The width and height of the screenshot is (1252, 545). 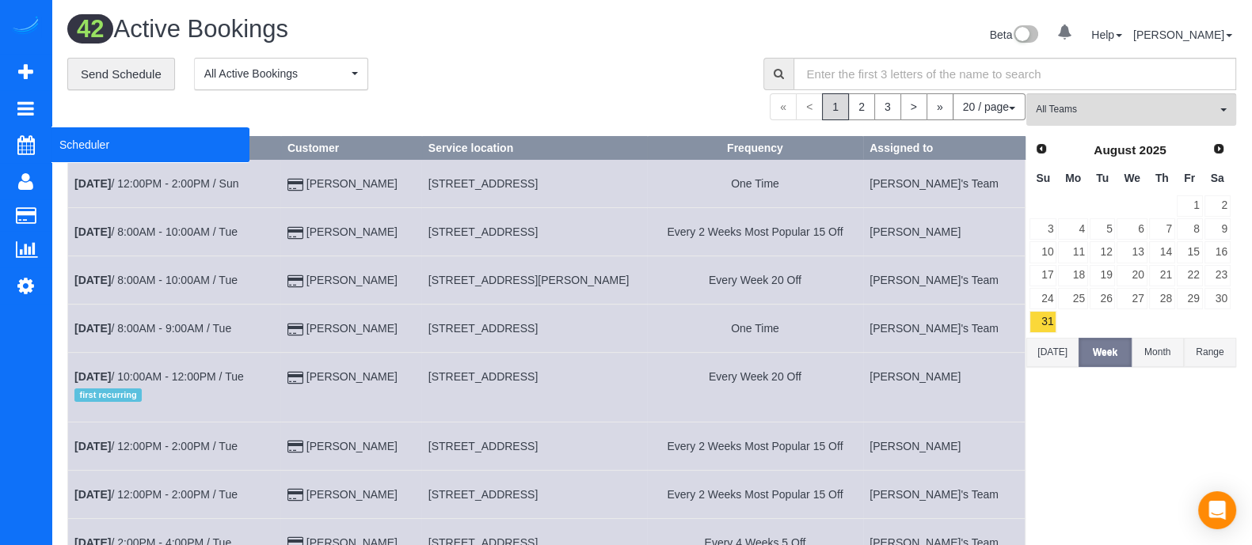 What do you see at coordinates (1102, 178) in the screenshot?
I see `span: Tuesday` at bounding box center [1102, 178].